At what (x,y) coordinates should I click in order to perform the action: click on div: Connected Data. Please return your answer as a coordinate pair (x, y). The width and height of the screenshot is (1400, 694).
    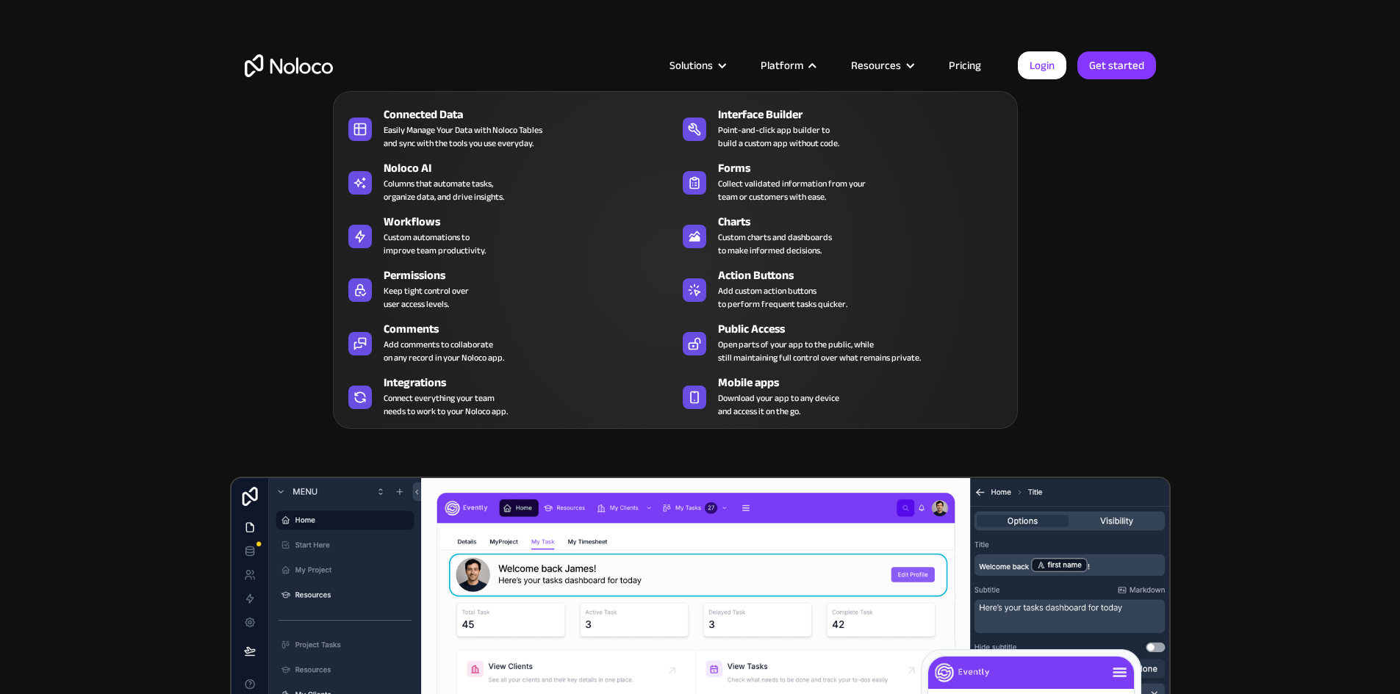
    Looking at the image, I should click on (533, 115).